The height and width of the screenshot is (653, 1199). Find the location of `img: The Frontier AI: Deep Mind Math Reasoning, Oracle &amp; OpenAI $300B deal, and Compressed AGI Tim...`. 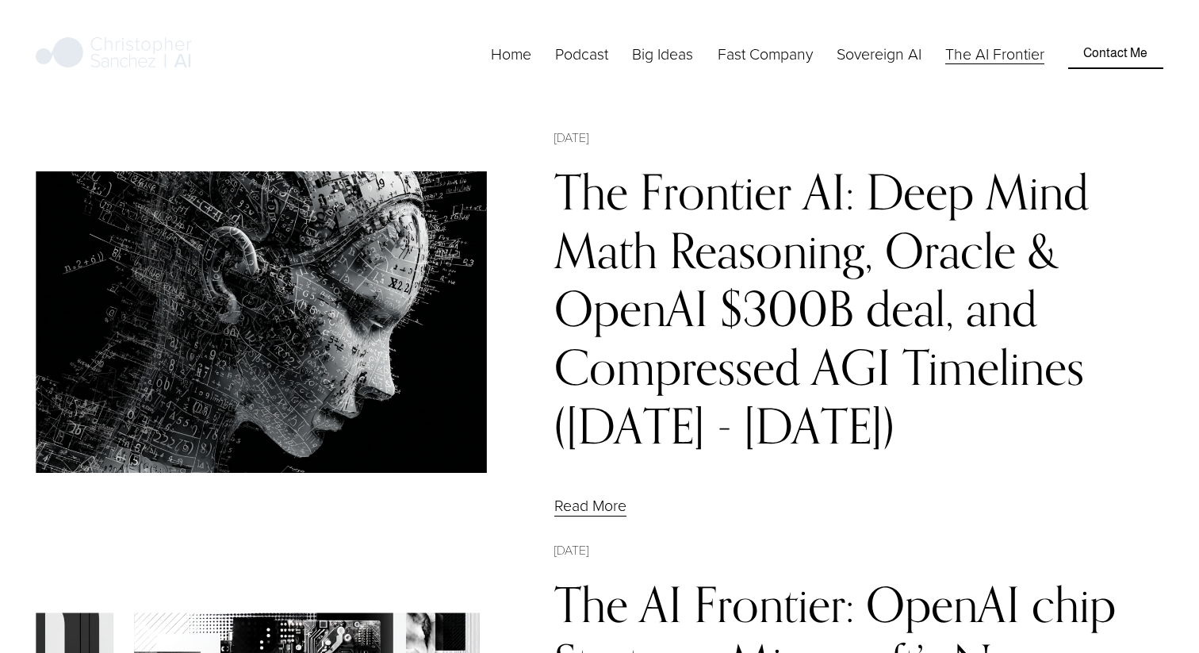

img: The Frontier AI: Deep Mind Math Reasoning, Oracle &amp; OpenAI $300B deal, and Compressed AGI Tim... is located at coordinates (261, 322).